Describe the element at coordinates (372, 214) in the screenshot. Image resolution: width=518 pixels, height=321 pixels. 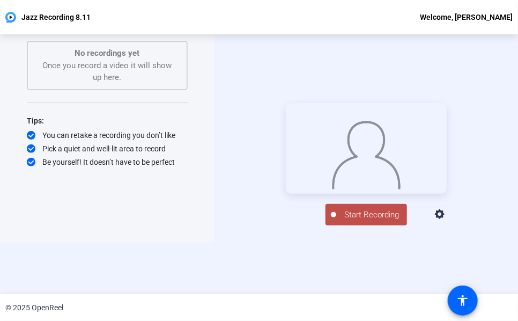
I see `span: Start Recording` at that location.